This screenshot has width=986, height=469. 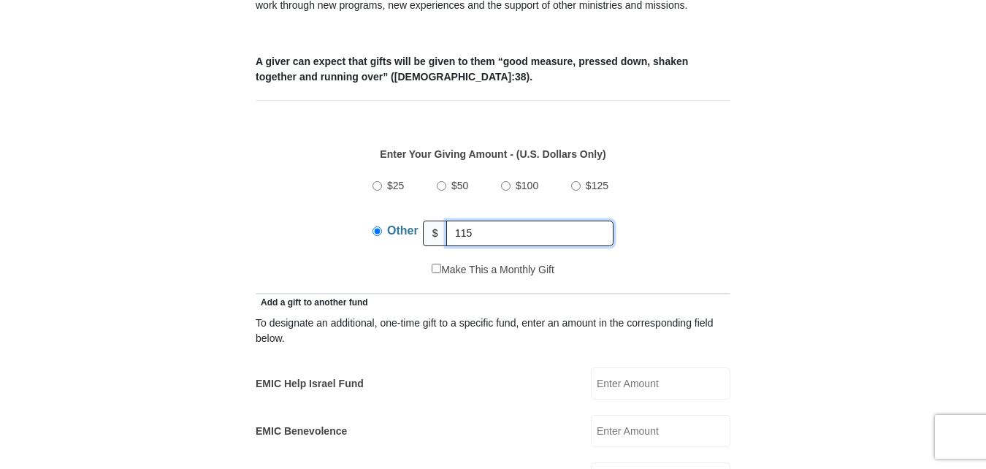 What do you see at coordinates (527, 185) in the screenshot?
I see `span: $100` at bounding box center [527, 185].